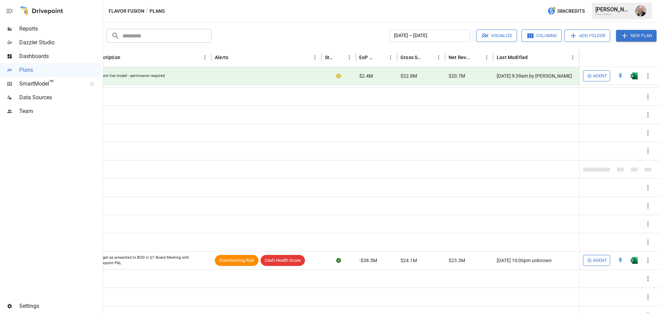  What do you see at coordinates (283, 261) in the screenshot?
I see `span: Cash Health Score` at bounding box center [283, 261].